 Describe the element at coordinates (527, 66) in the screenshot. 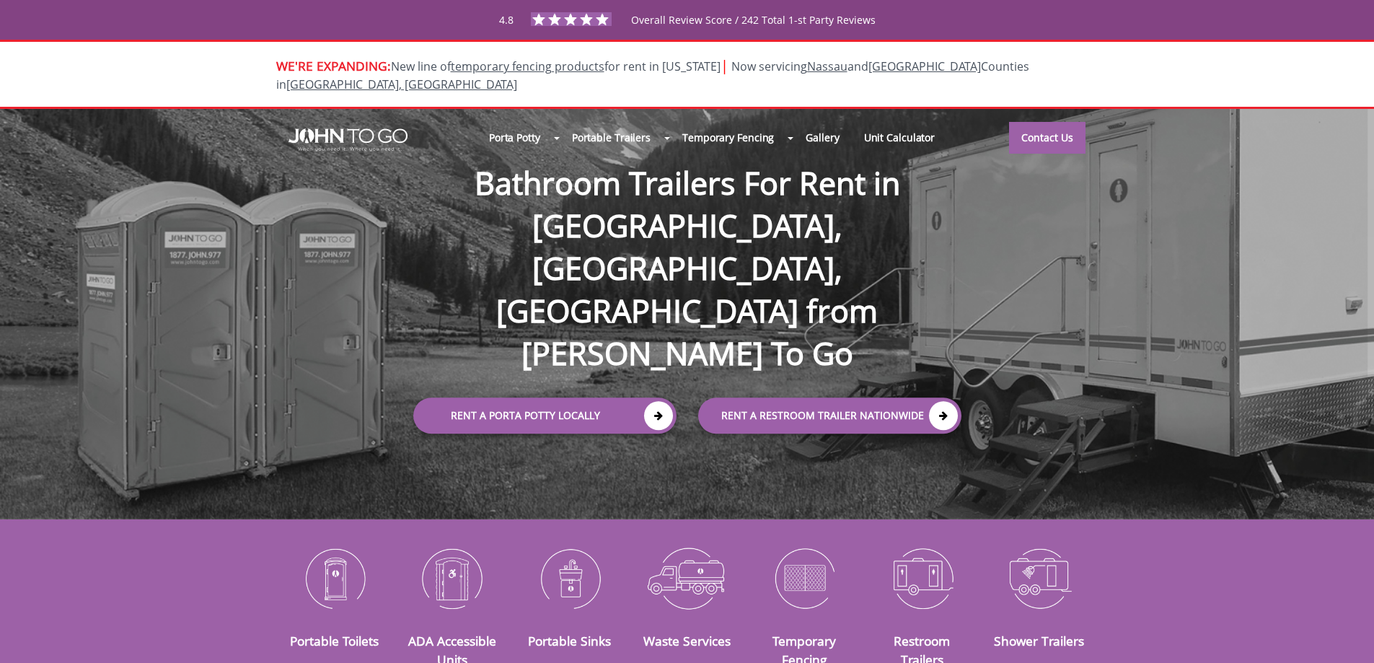

I see `a: temporary fencing products` at that location.